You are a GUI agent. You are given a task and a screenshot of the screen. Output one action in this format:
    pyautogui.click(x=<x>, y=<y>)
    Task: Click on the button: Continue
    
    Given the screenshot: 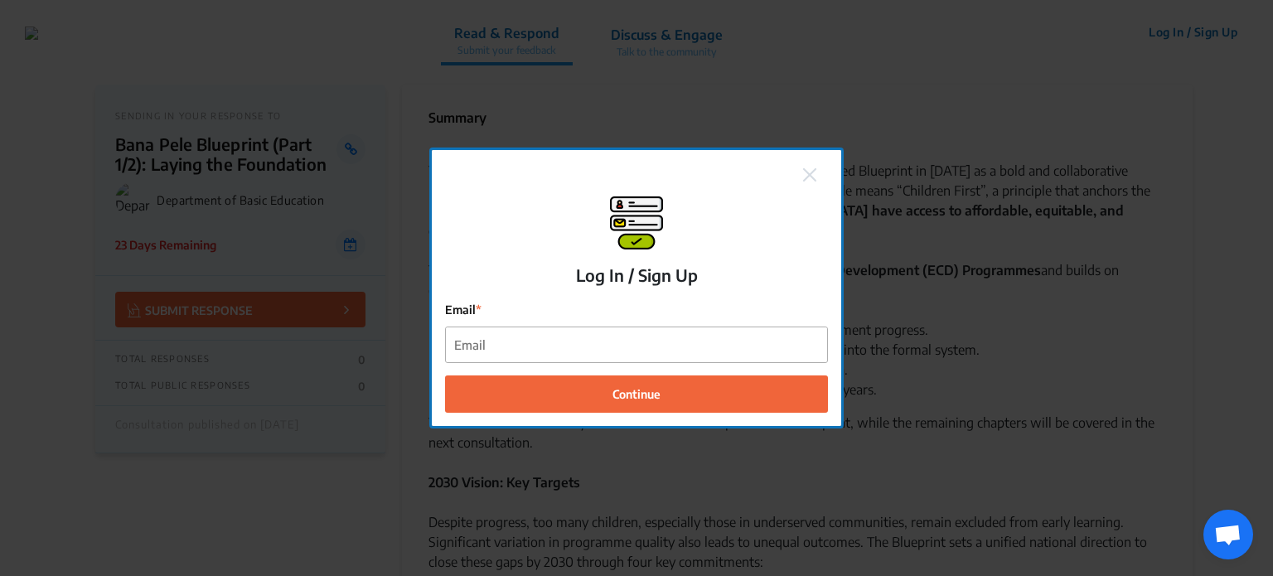 What is the action you would take?
    pyautogui.click(x=636, y=394)
    